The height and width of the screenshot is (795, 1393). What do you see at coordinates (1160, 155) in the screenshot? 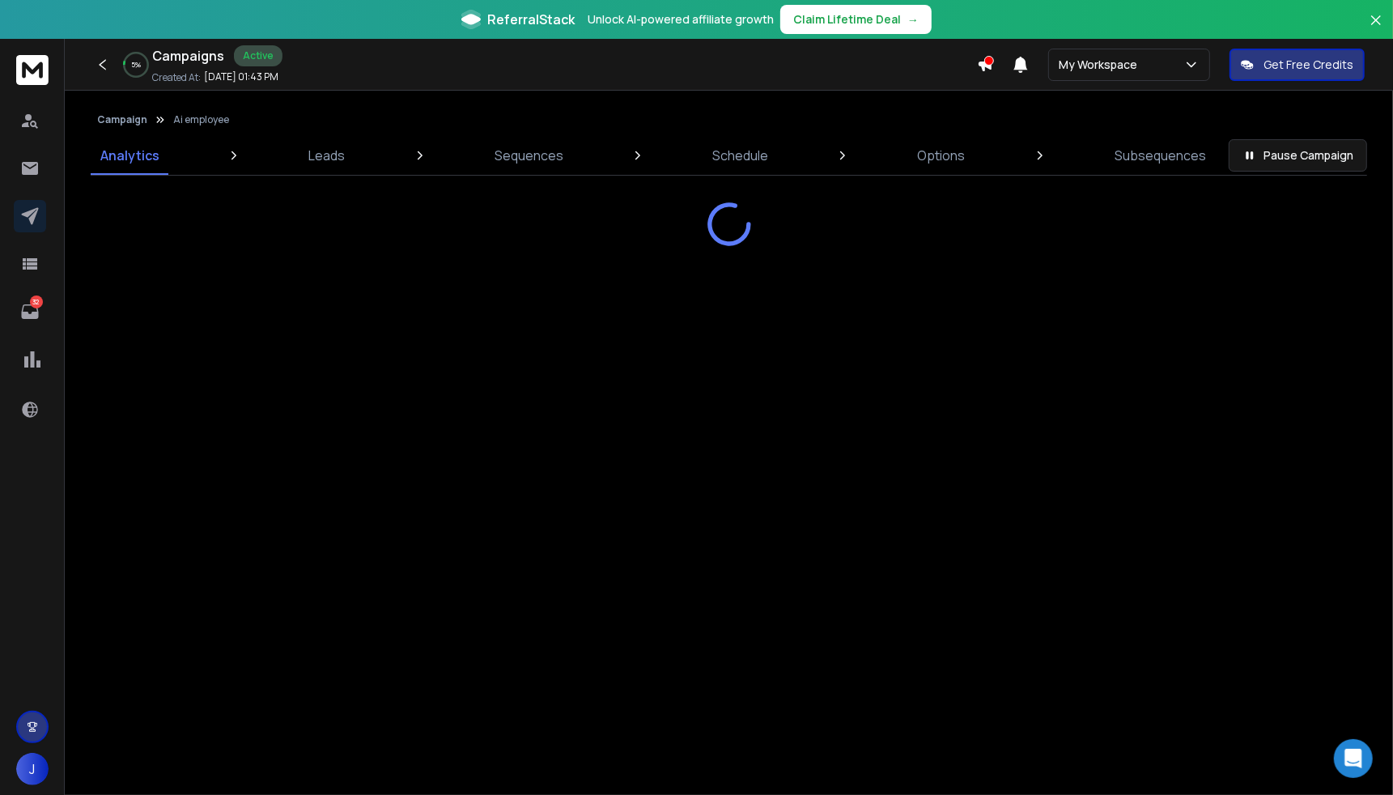
I see `p: Subsequences` at bounding box center [1160, 155].